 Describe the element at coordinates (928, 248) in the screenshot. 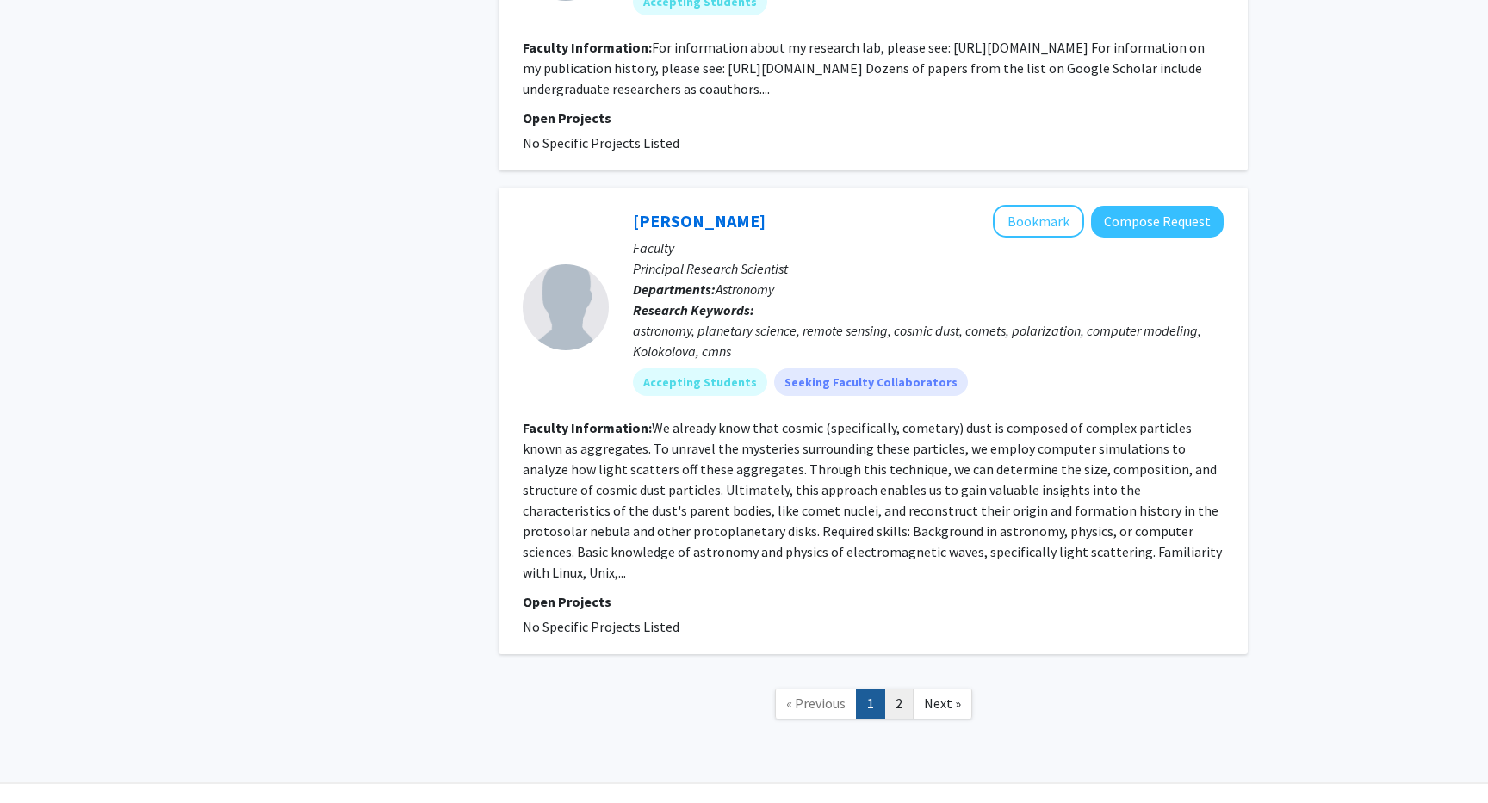

I see `p: Faculty` at that location.